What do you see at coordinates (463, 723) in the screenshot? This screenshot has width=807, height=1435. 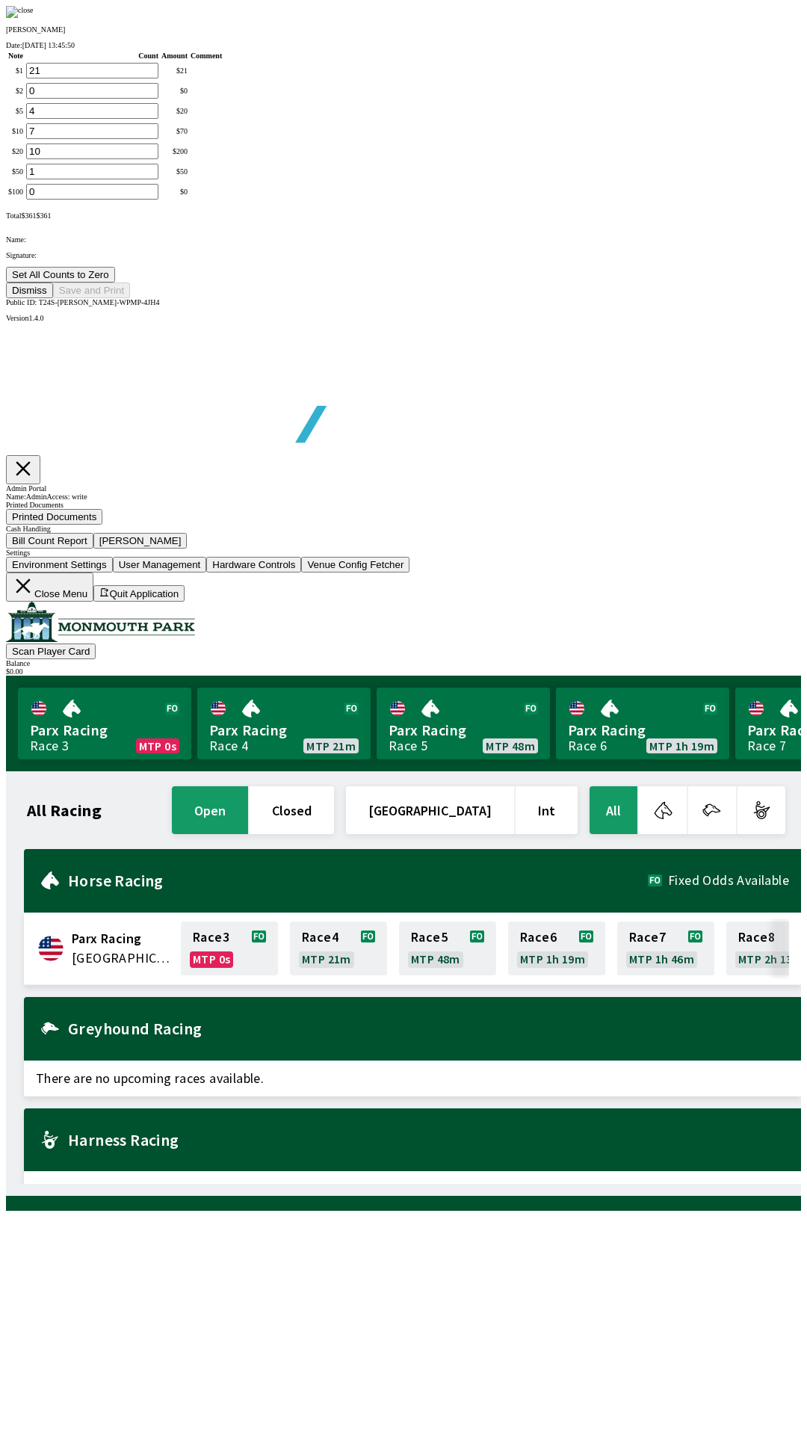 I see `a: Parx RacingRace 5MTP 48m` at bounding box center [463, 723].